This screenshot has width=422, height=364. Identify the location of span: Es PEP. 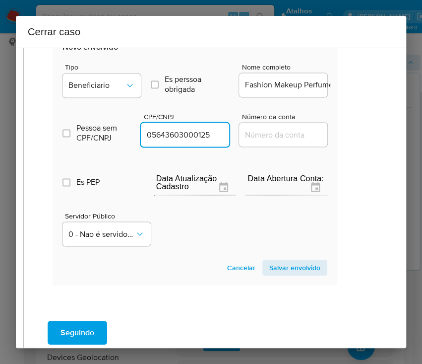
(88, 182).